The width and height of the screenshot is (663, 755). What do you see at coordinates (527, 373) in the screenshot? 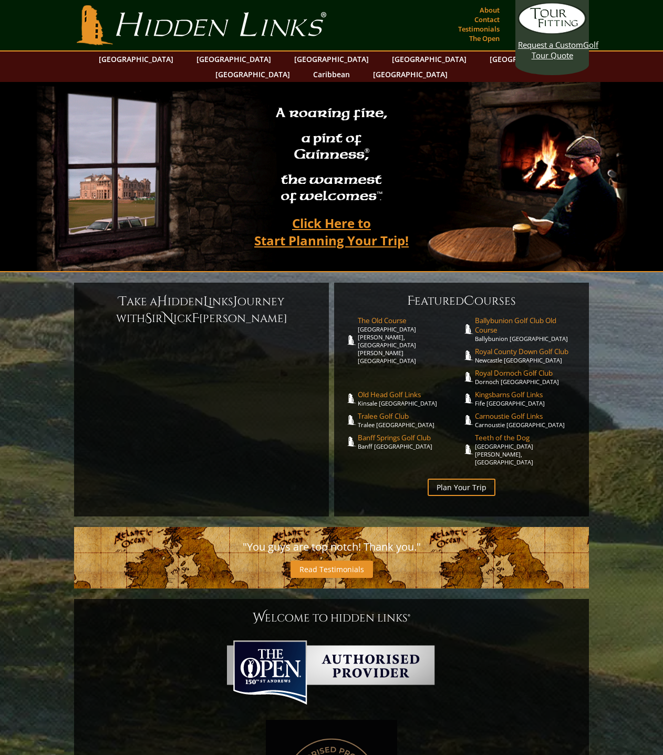
I see `span: Royal Dornoch Golf Club` at bounding box center [527, 373].